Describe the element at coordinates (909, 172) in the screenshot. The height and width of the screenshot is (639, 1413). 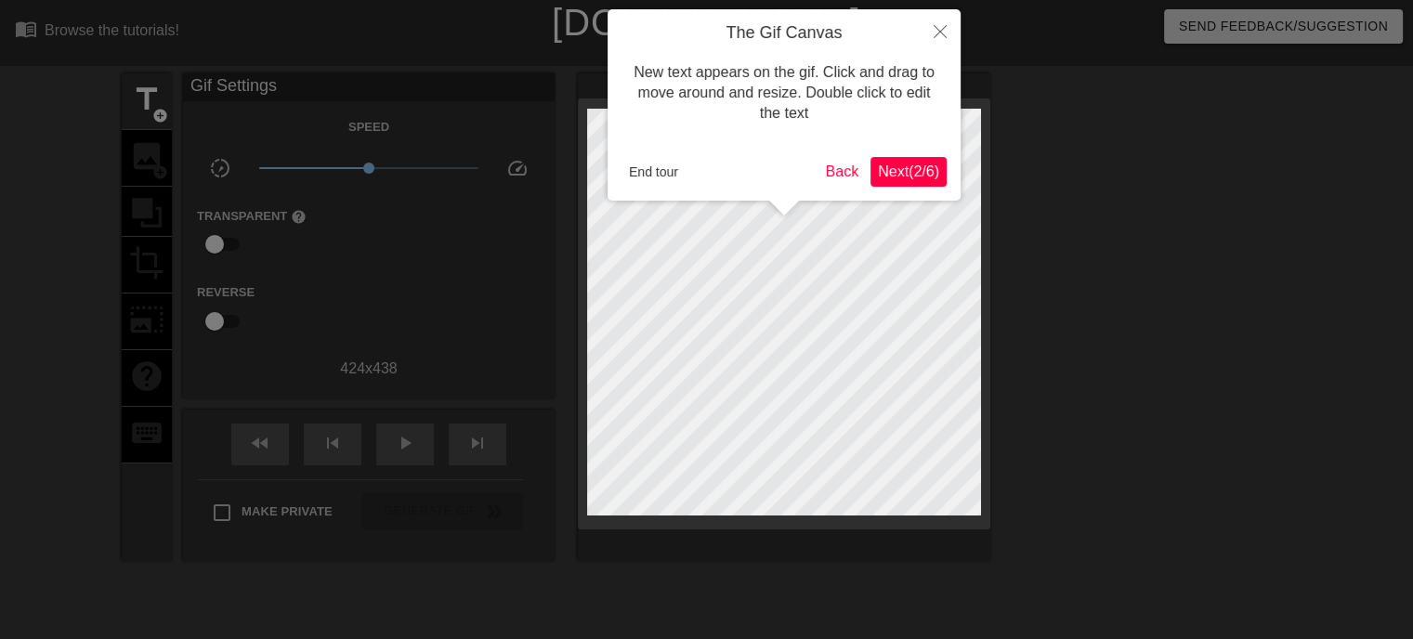
I see `button: Next` at that location.